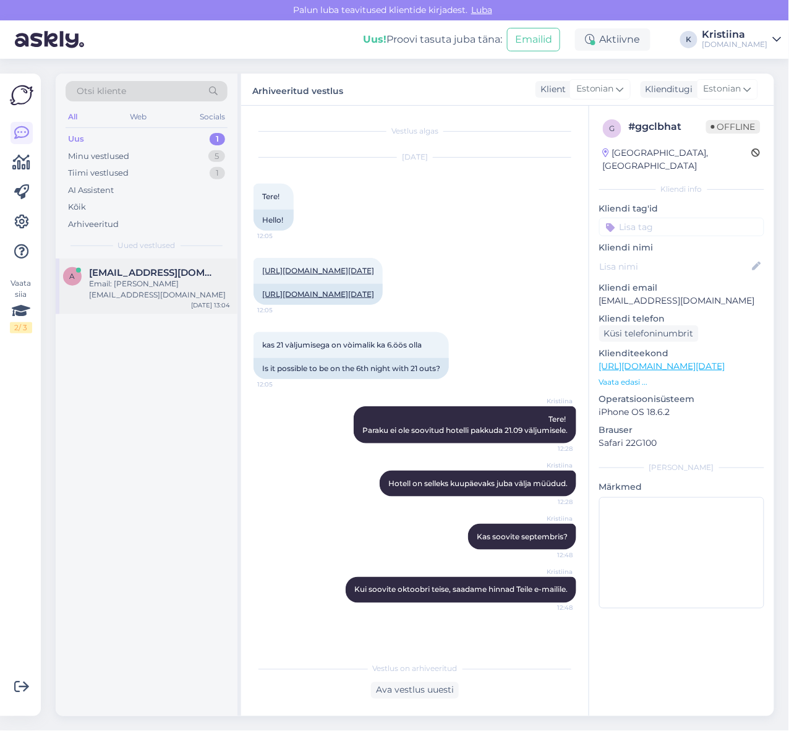 The image size is (789, 731). What do you see at coordinates (77, 207) in the screenshot?
I see `div: Kõik` at bounding box center [77, 207].